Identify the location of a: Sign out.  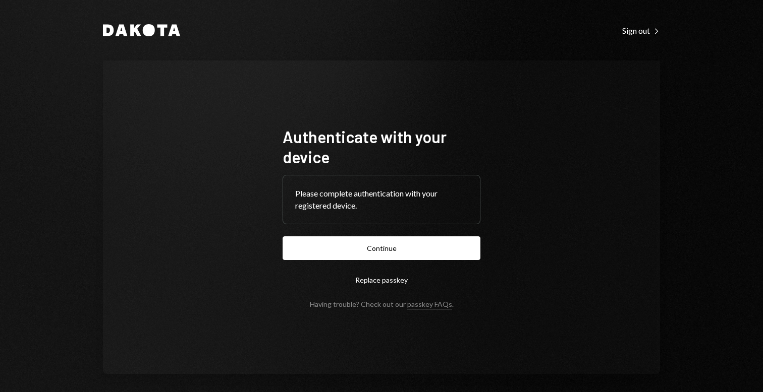
(641, 30).